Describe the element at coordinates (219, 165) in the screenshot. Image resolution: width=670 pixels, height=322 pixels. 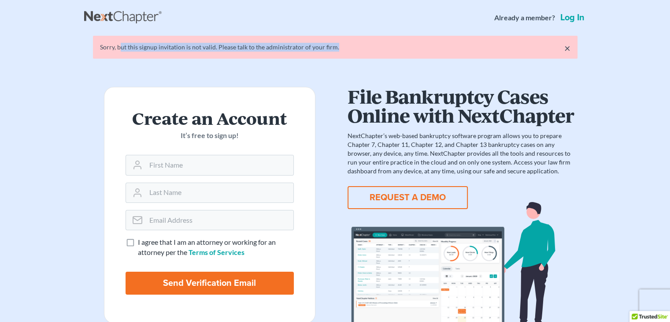
I see `input: First Name` at that location.